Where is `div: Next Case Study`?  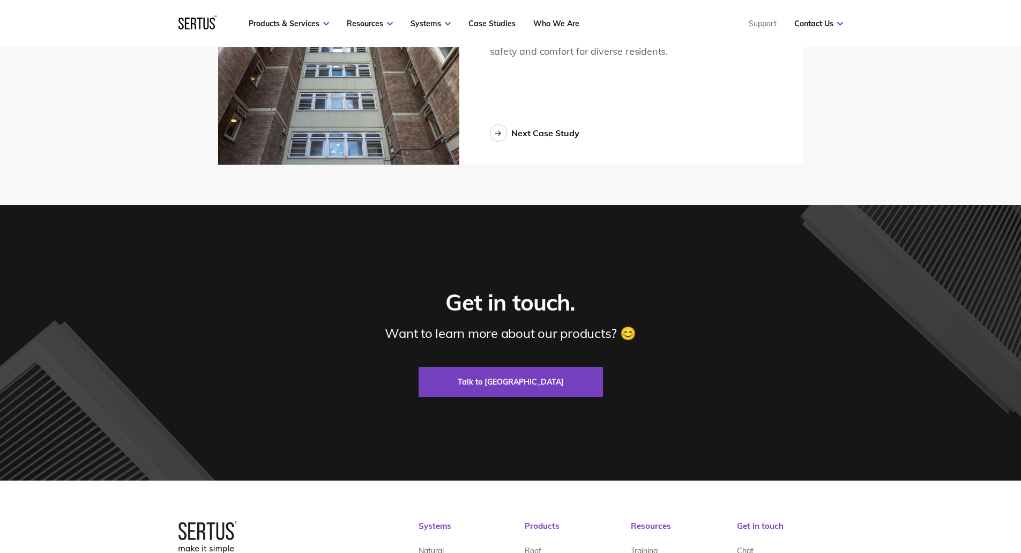
div: Next Case Study is located at coordinates (545, 133).